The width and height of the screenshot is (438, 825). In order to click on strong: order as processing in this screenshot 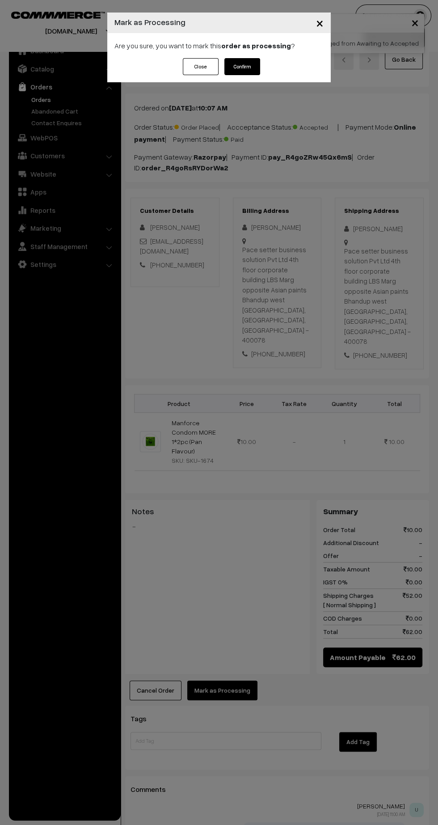, I will do `click(256, 46)`.